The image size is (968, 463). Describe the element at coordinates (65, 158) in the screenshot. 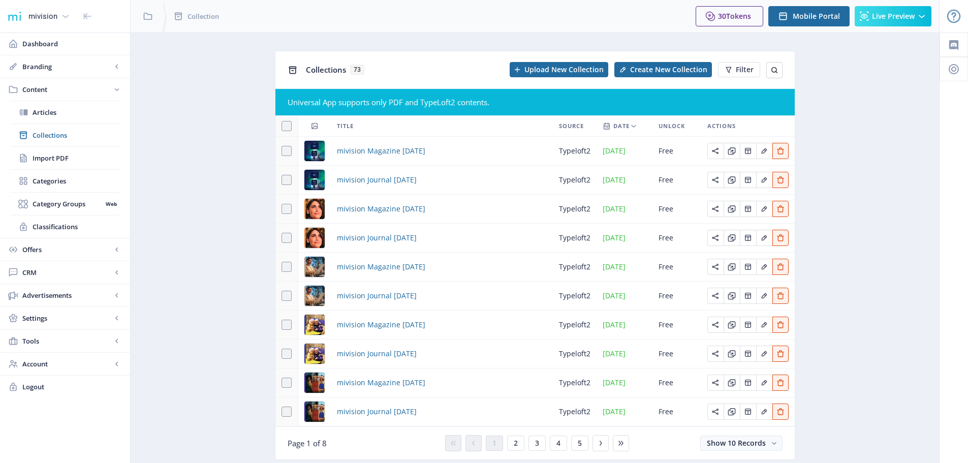

I see `a: Import PDF` at that location.